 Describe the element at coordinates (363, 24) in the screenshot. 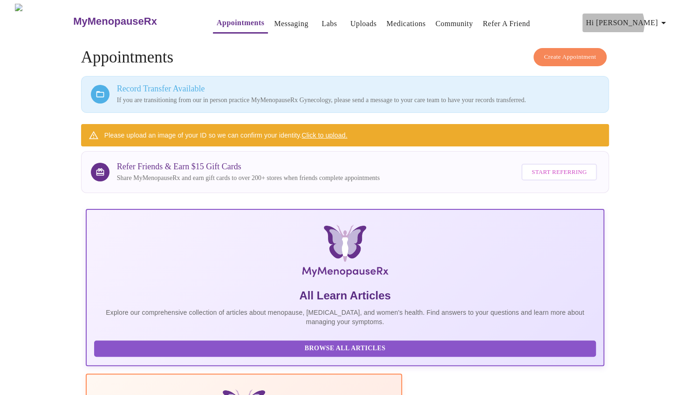

I see `button: Uploads` at that location.